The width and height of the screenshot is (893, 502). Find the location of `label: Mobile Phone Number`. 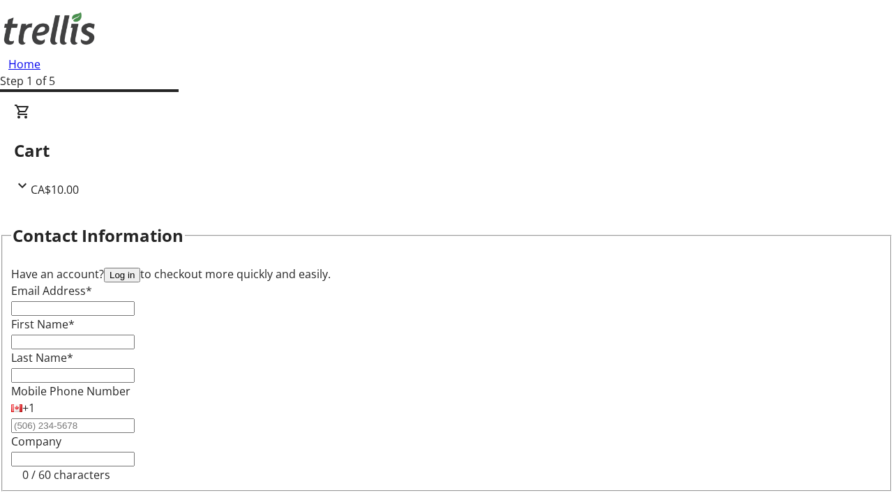

label: Mobile Phone Number is located at coordinates (70, 391).